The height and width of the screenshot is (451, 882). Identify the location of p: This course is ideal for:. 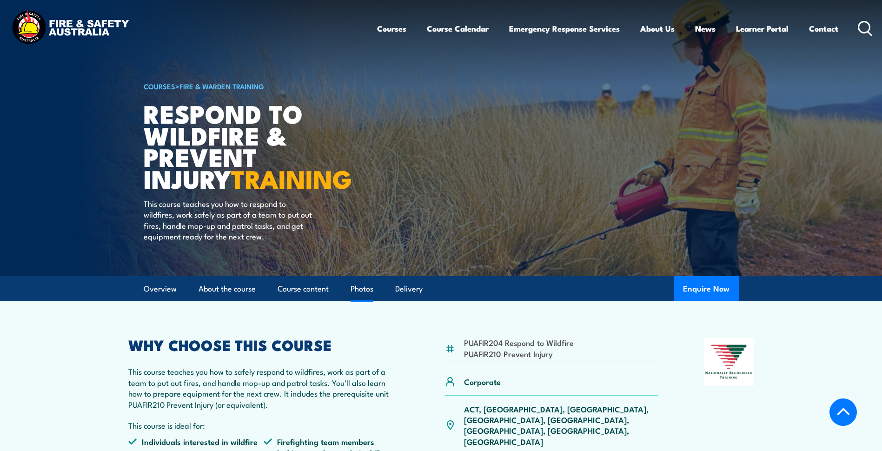
(264, 425).